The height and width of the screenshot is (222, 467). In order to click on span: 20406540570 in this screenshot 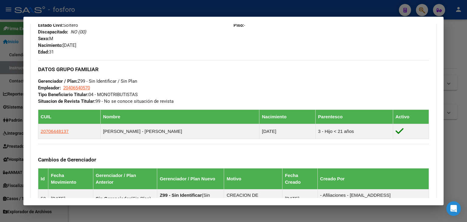, I will do `click(77, 88)`.